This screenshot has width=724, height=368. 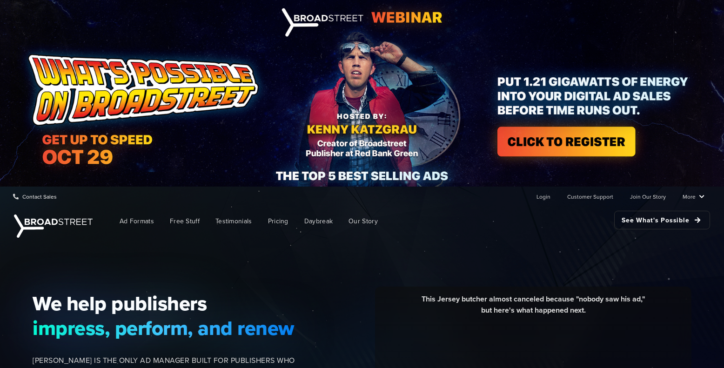 What do you see at coordinates (278, 221) in the screenshot?
I see `a: Pricing` at bounding box center [278, 221].